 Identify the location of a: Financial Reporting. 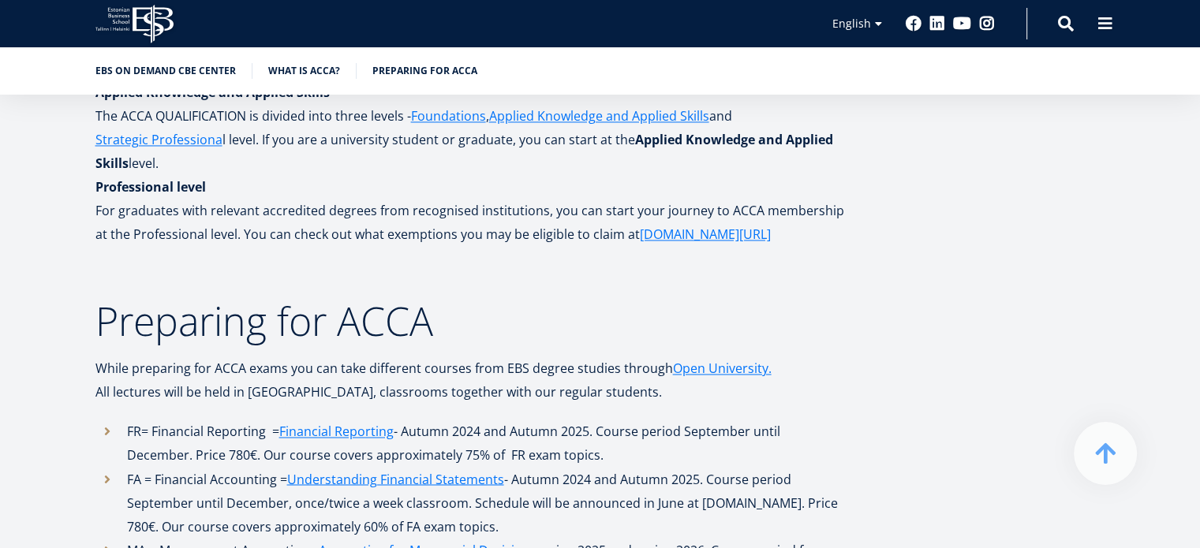
(336, 432).